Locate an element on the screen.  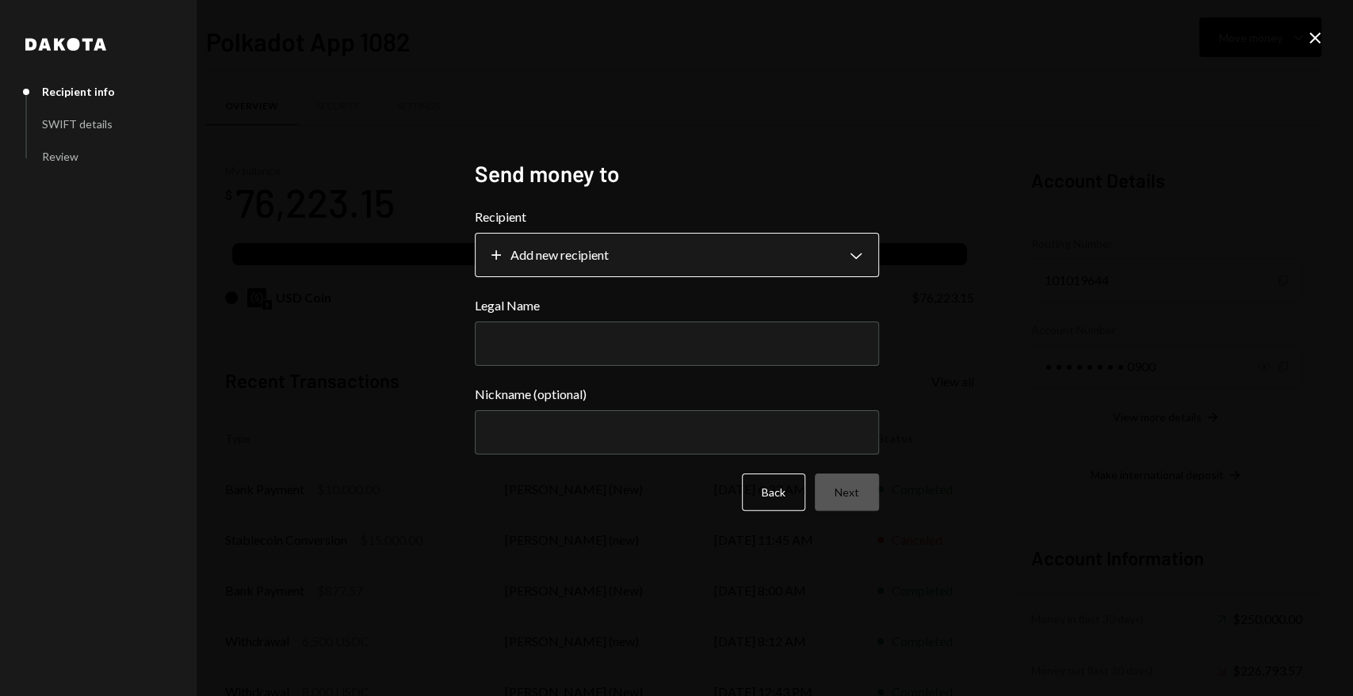
label: Recipient is located at coordinates (677, 217).